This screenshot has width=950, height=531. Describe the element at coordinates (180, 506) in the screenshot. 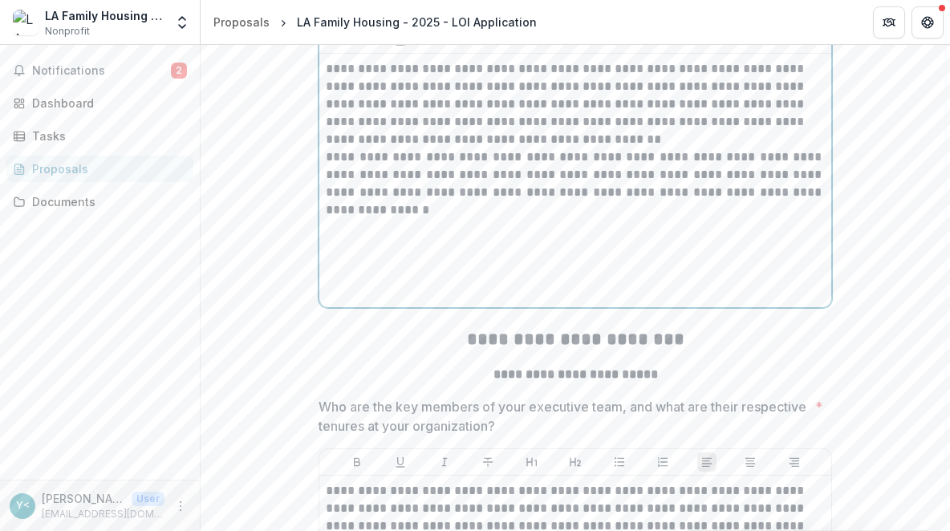

I see `button: More` at that location.